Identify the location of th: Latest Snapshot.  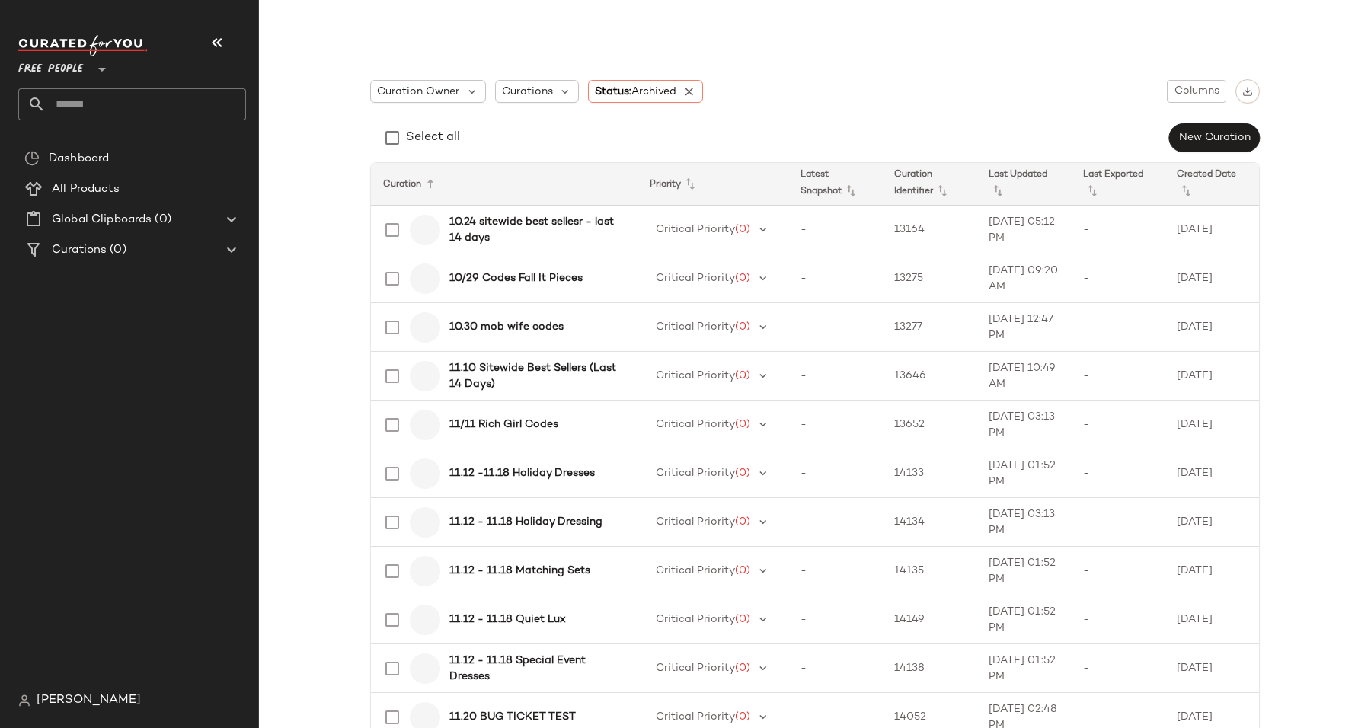
(836, 184).